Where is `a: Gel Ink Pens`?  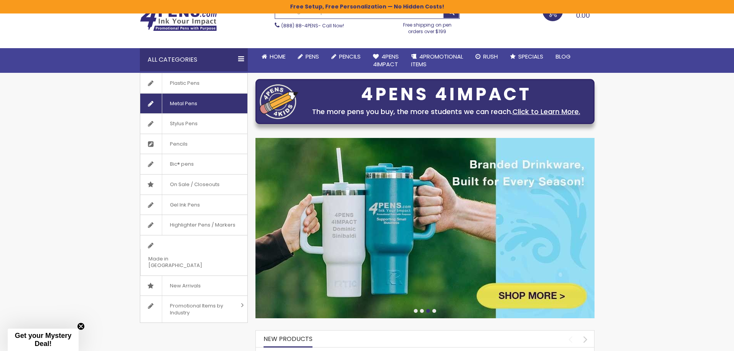 a: Gel Ink Pens is located at coordinates (194, 205).